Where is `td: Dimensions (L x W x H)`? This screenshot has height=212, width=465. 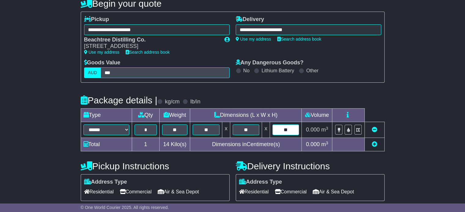 td: Dimensions (L x W x H) is located at coordinates (246, 116).